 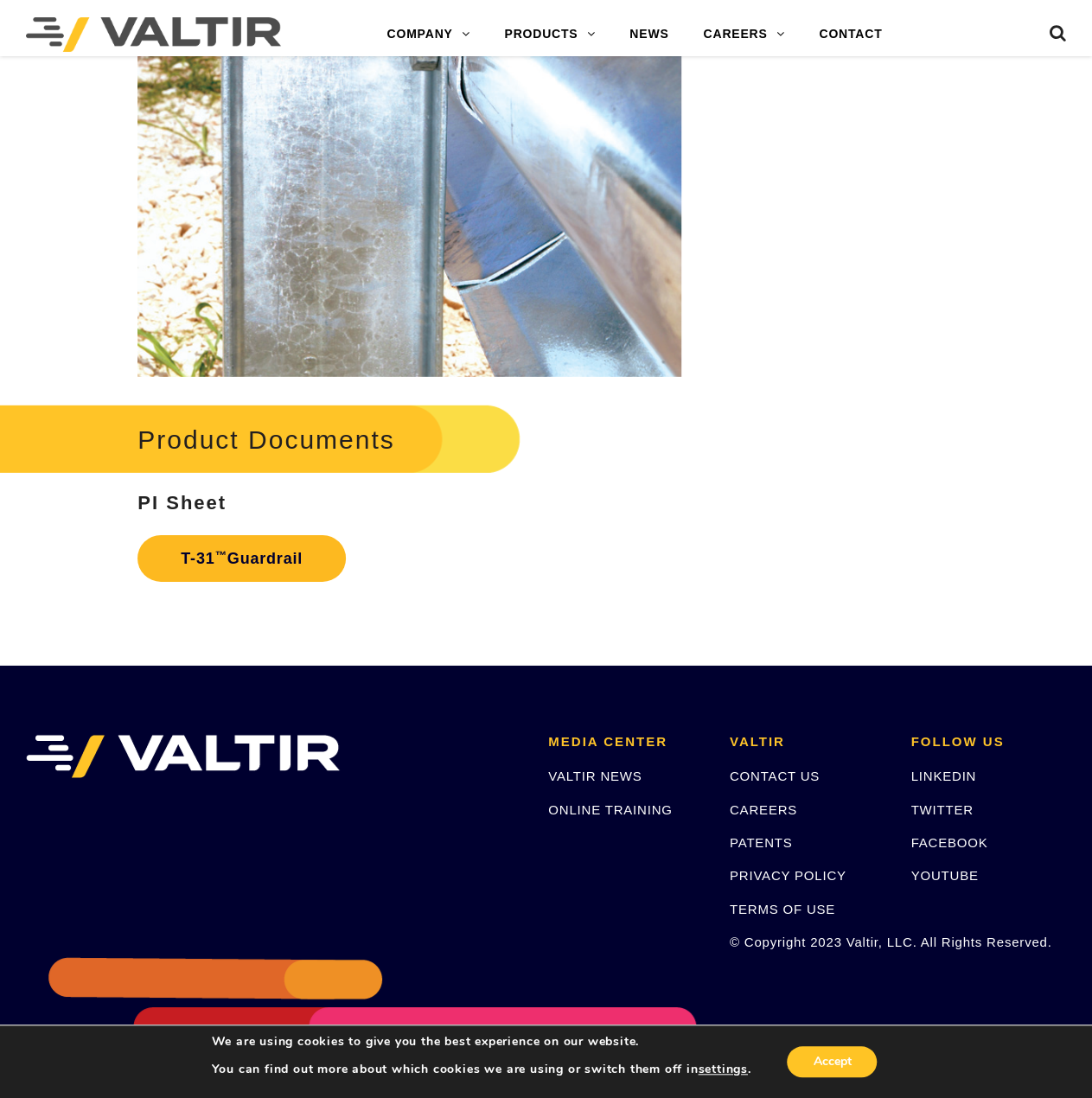 What do you see at coordinates (626, 742) in the screenshot?
I see `h2: MEDIA CENTER` at bounding box center [626, 742].